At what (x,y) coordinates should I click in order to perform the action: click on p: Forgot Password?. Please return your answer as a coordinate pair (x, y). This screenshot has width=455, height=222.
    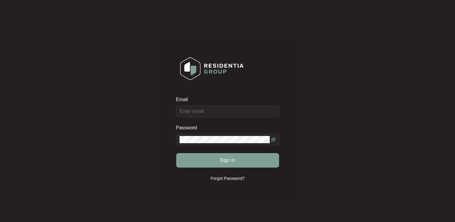
    Looking at the image, I should click on (228, 178).